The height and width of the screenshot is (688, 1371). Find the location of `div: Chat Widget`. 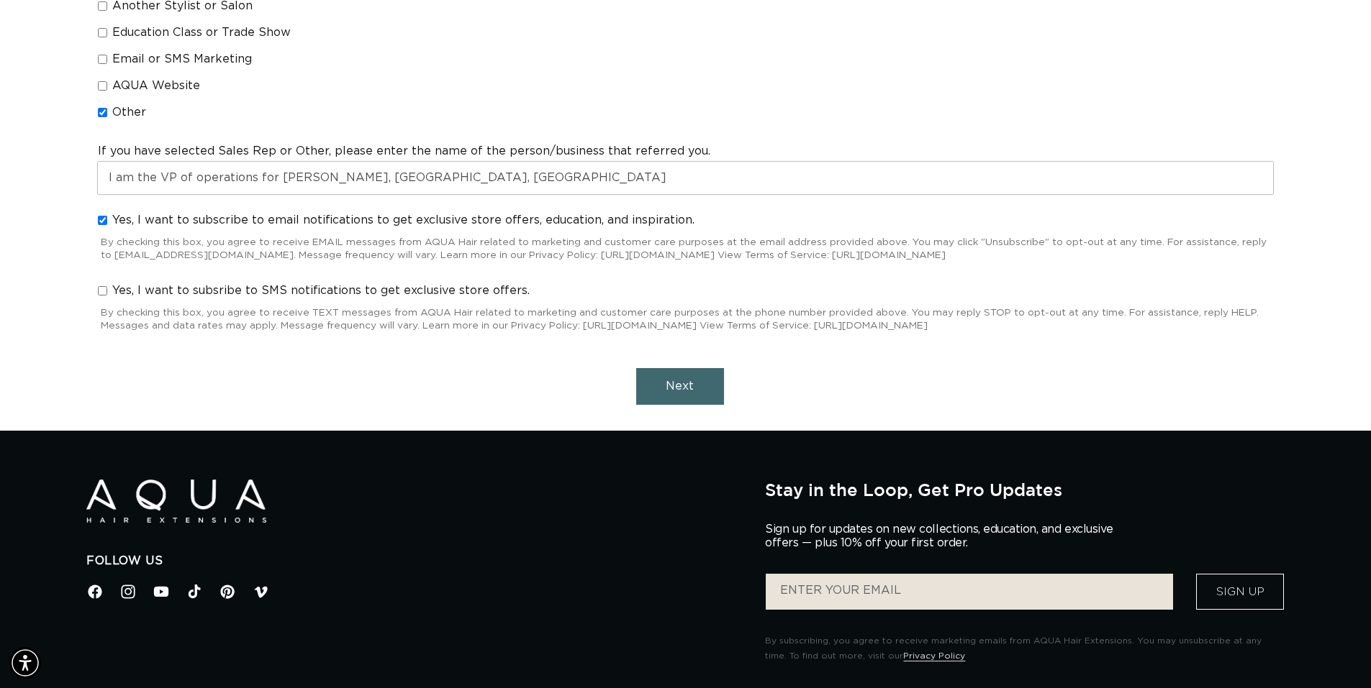

div: Chat Widget is located at coordinates (1275, 611).